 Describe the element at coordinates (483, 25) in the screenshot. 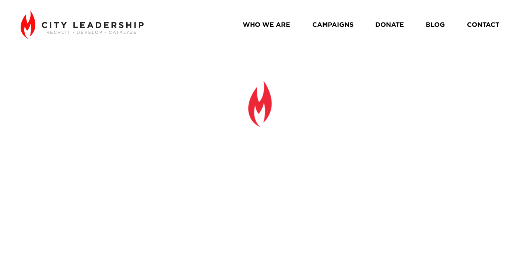

I see `a: CONTACT` at that location.